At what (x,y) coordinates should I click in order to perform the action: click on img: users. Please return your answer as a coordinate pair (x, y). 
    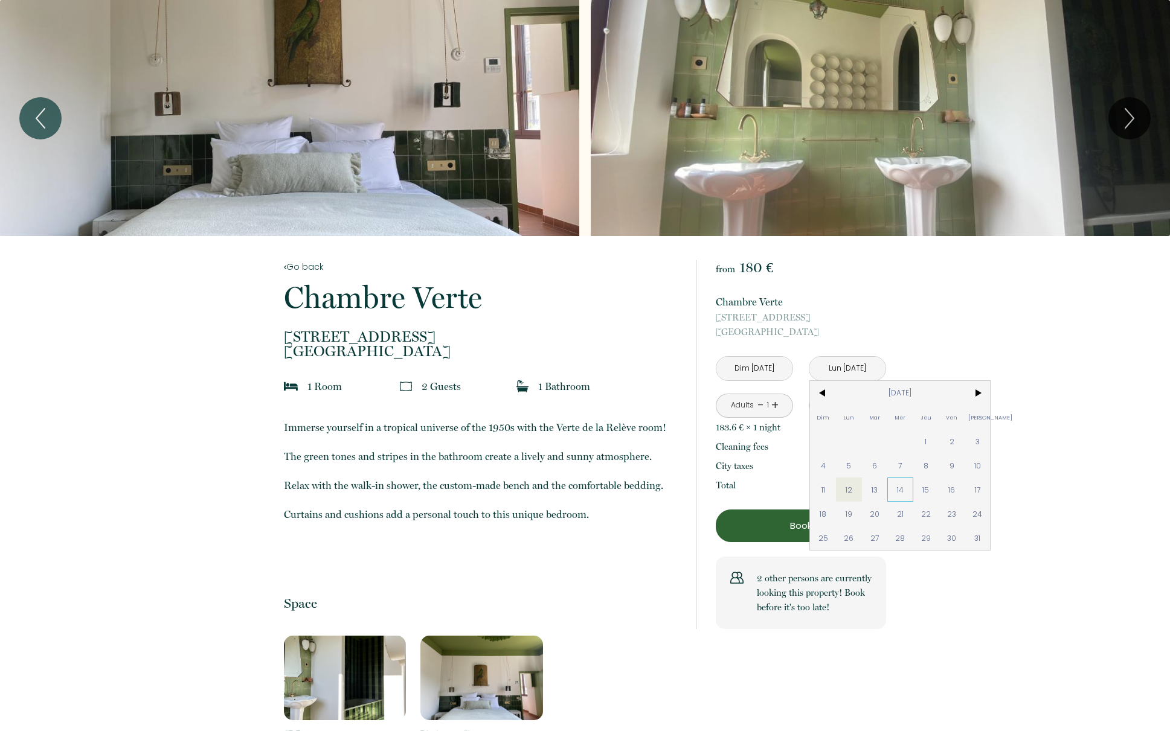
    Looking at the image, I should click on (737, 578).